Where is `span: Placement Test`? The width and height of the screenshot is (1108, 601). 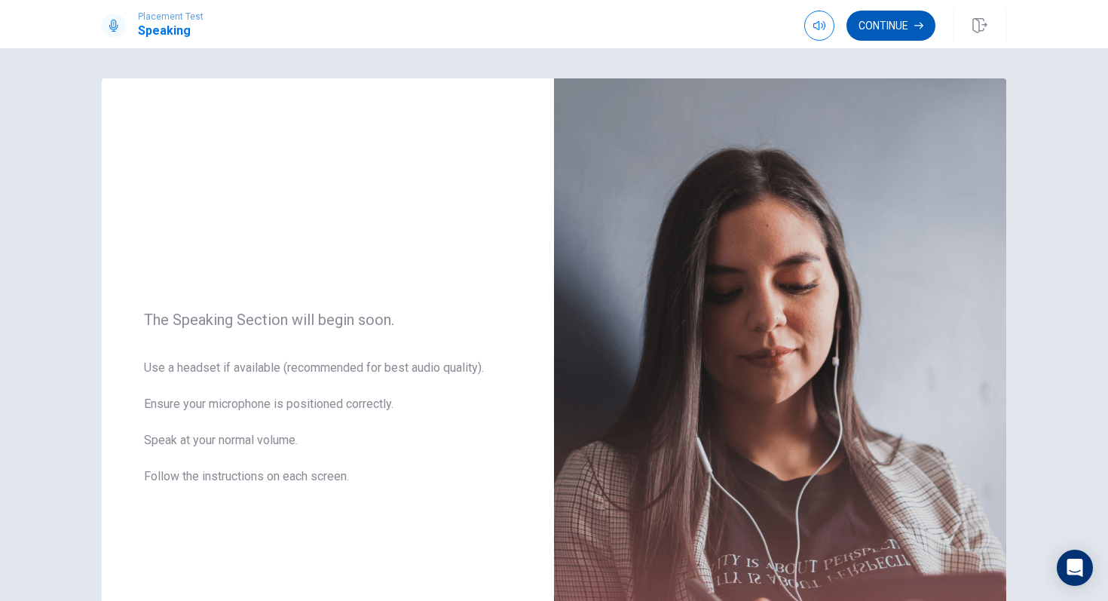 span: Placement Test is located at coordinates (170, 17).